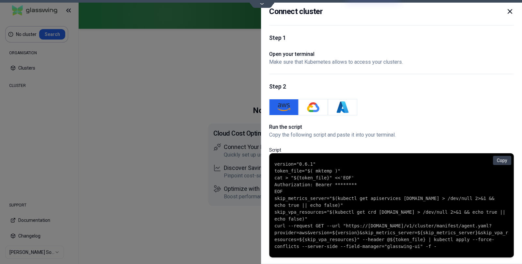  What do you see at coordinates (392, 135) in the screenshot?
I see `p: Copy the following script and paste it into your terminal.` at bounding box center [392, 135].